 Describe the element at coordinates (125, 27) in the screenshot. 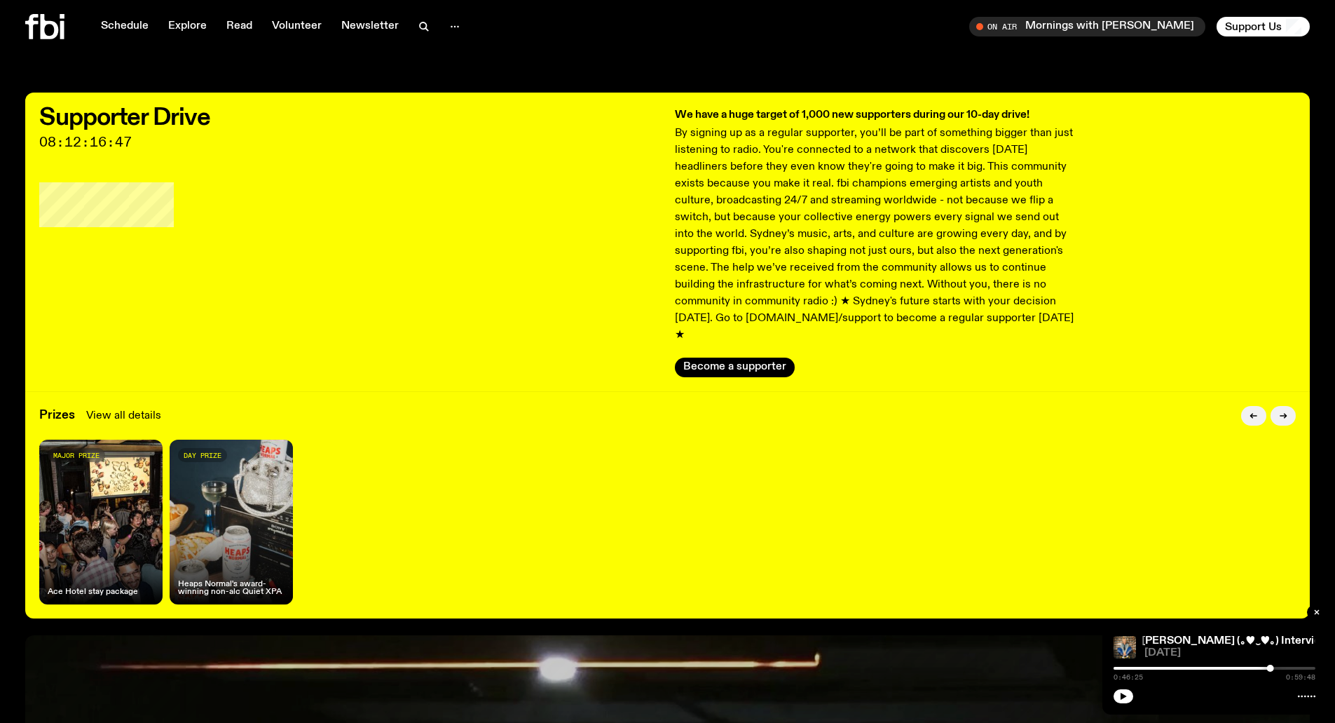

I see `a: Schedule` at that location.